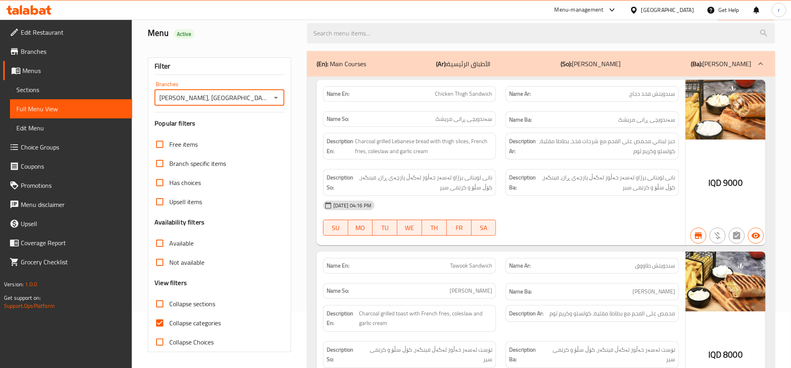 This screenshot has height=368, width=791. I want to click on a: Sections, so click(71, 90).